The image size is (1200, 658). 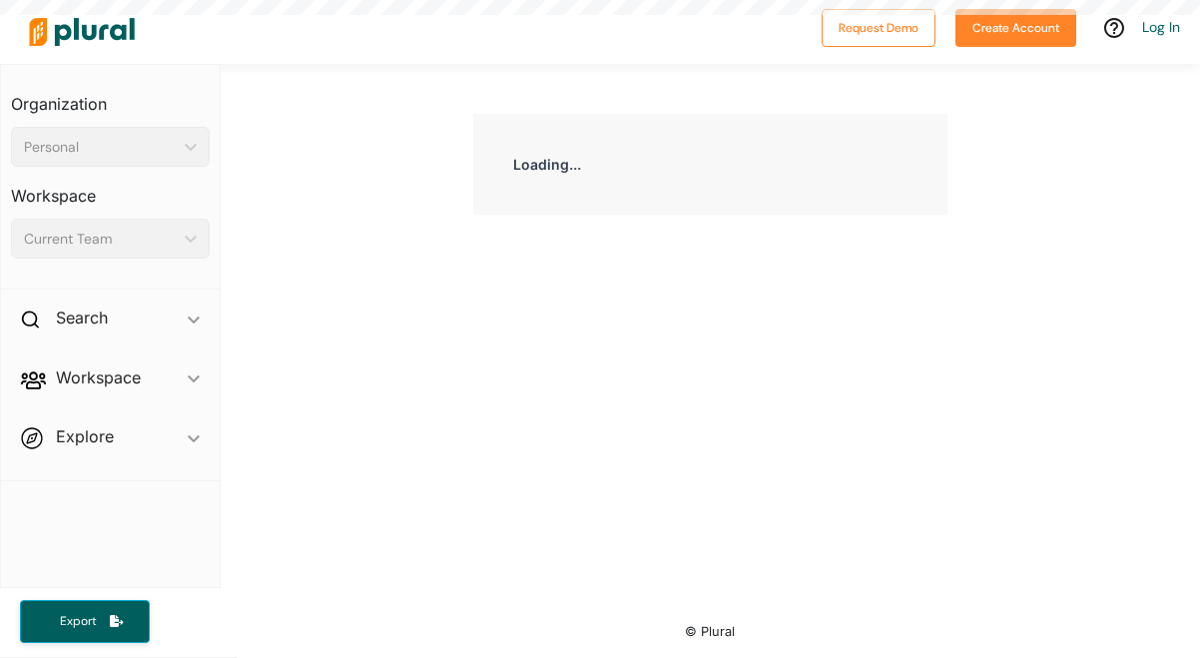 I want to click on button: Export, so click(x=85, y=621).